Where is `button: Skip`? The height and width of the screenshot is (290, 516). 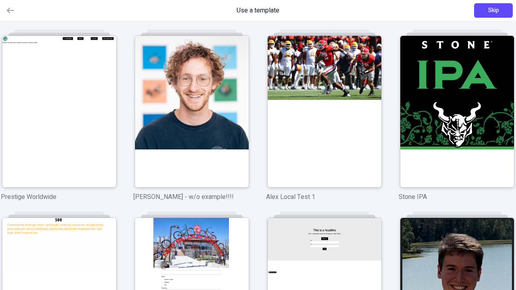 button: Skip is located at coordinates (494, 10).